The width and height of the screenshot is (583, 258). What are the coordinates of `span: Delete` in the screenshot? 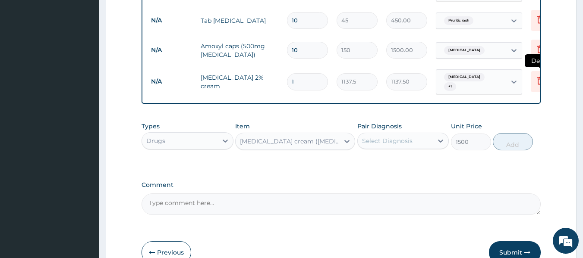 It's located at (541, 61).